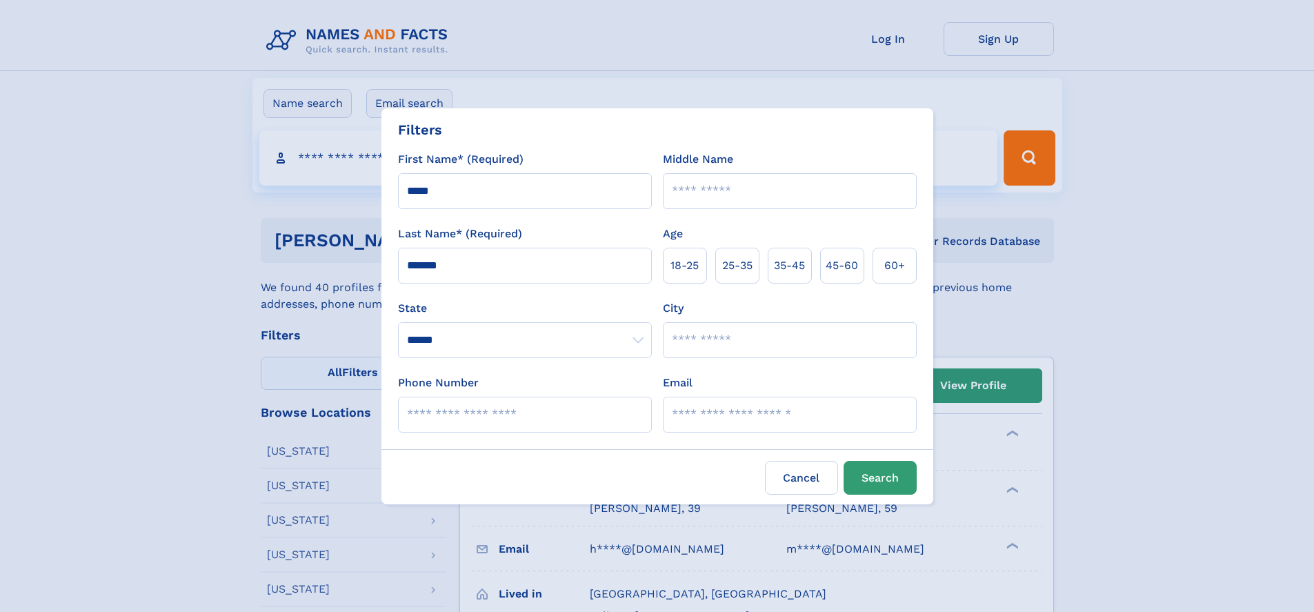 Image resolution: width=1314 pixels, height=612 pixels. Describe the element at coordinates (880, 477) in the screenshot. I see `button: Search` at that location.